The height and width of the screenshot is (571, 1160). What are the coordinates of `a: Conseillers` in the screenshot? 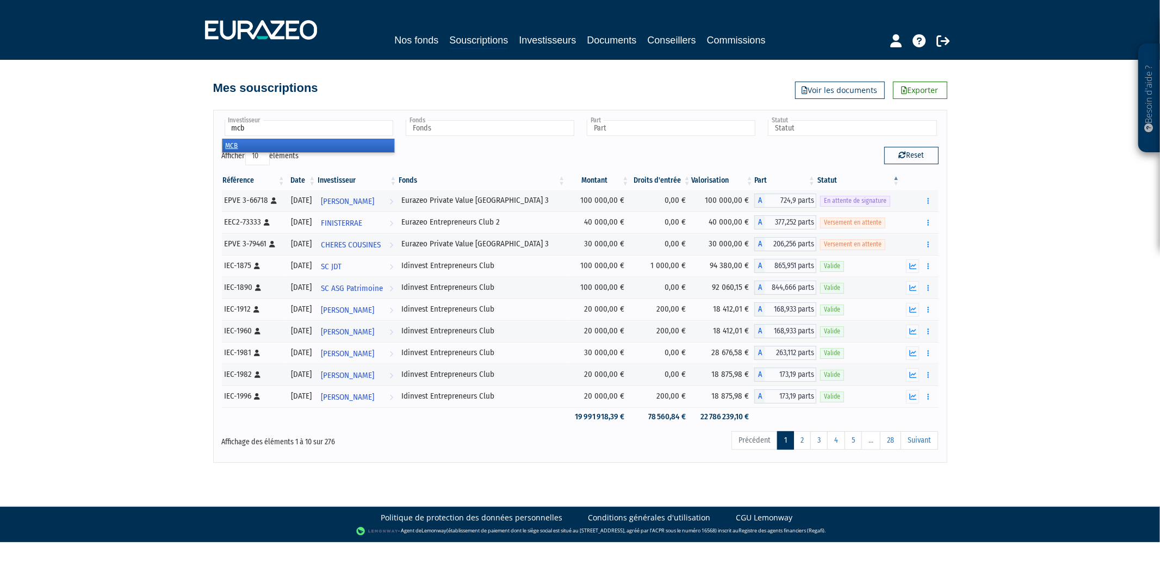 It's located at (672, 40).